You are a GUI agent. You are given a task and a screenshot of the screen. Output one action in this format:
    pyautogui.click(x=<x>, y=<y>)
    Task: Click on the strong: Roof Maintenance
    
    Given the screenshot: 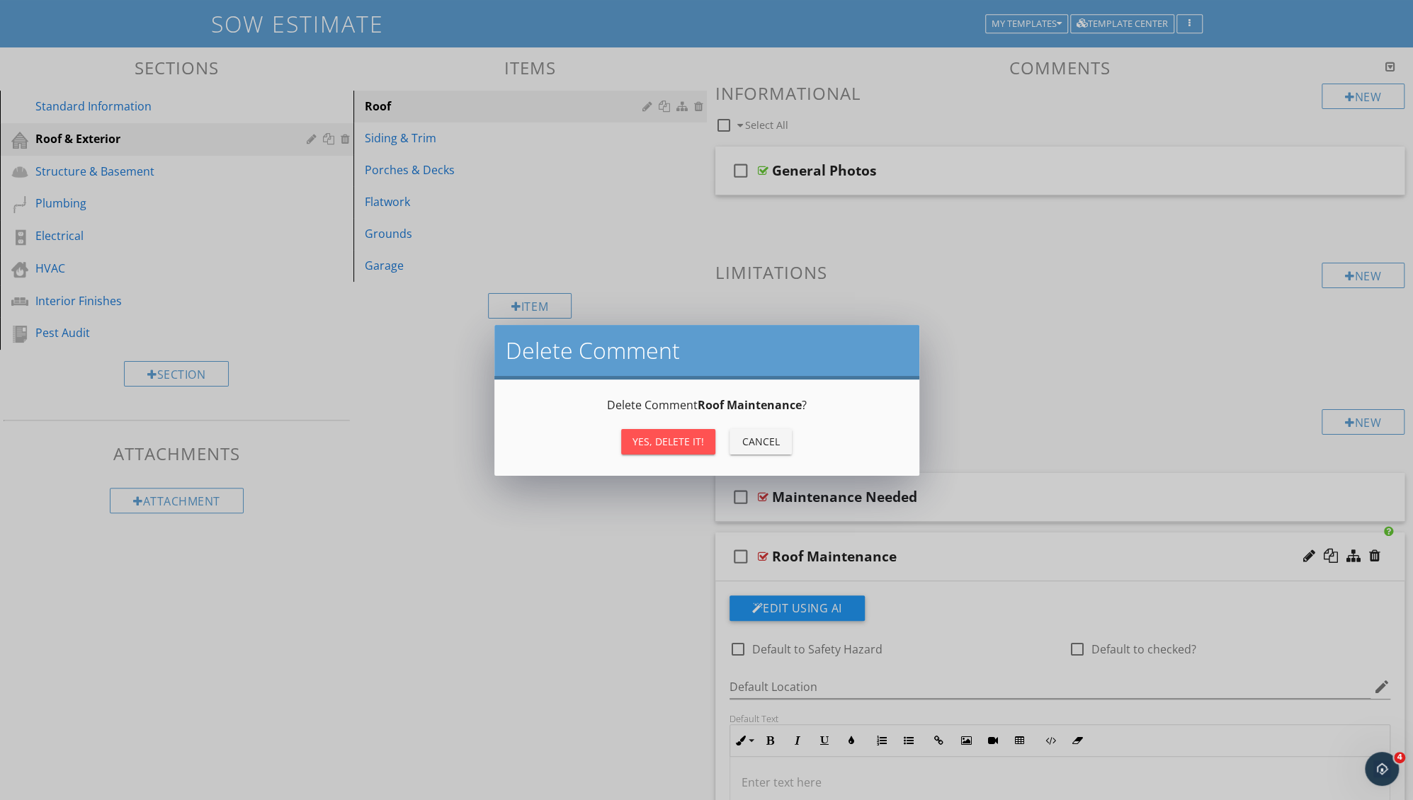 What is the action you would take?
    pyautogui.click(x=749, y=405)
    